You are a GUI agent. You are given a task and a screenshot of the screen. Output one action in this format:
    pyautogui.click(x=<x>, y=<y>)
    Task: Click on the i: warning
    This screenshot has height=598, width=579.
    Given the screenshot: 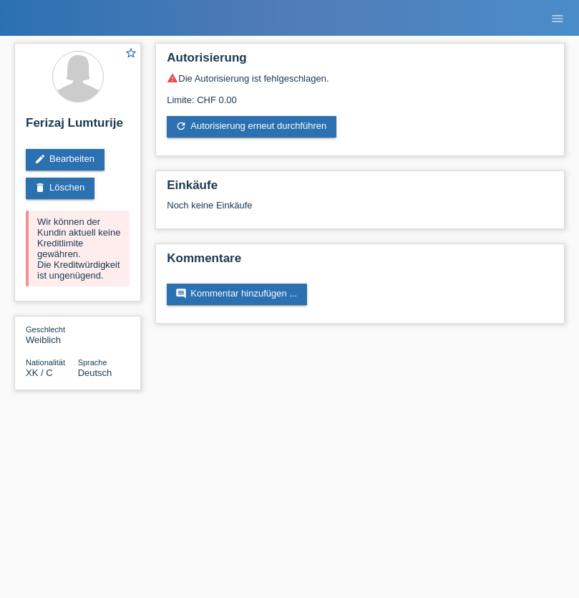 What is the action you would take?
    pyautogui.click(x=173, y=78)
    